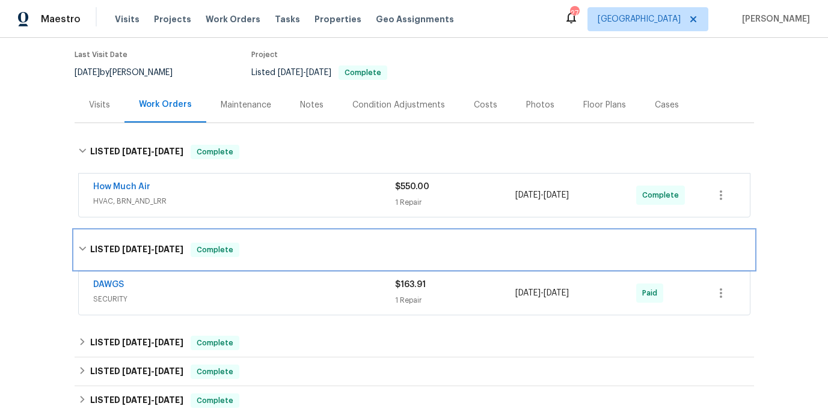 Image resolution: width=828 pixels, height=409 pixels. What do you see at coordinates (173, 19) in the screenshot?
I see `span: Projects` at bounding box center [173, 19].